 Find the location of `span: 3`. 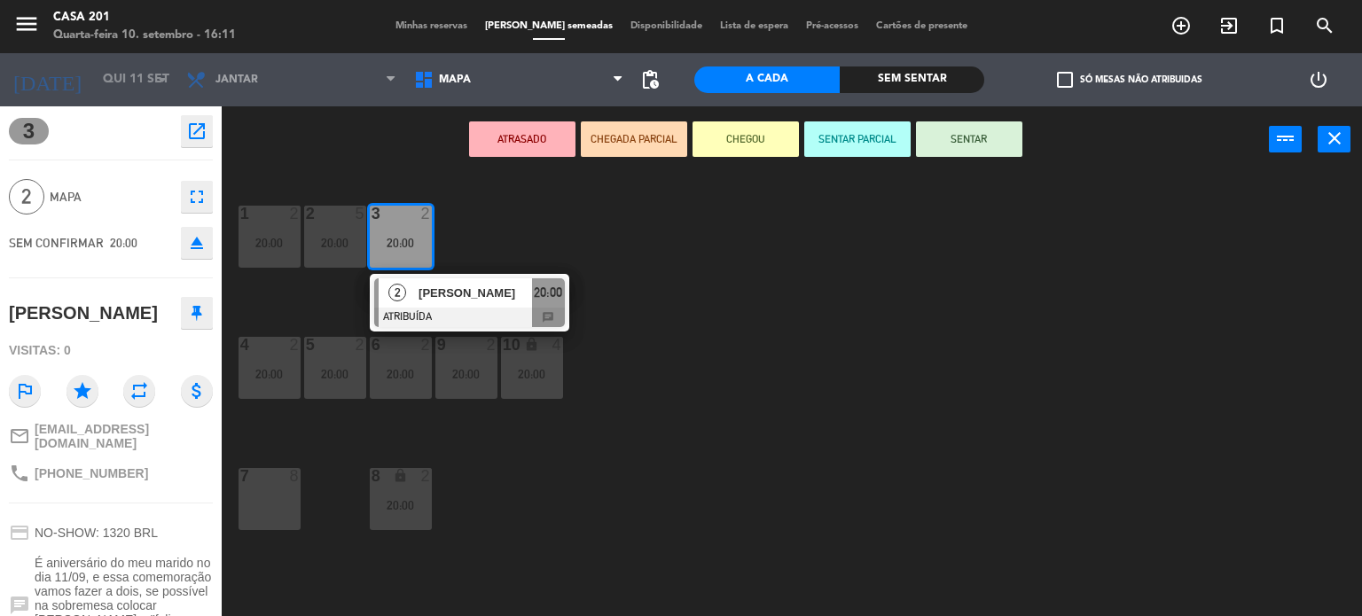

span: 3 is located at coordinates (28, 131).